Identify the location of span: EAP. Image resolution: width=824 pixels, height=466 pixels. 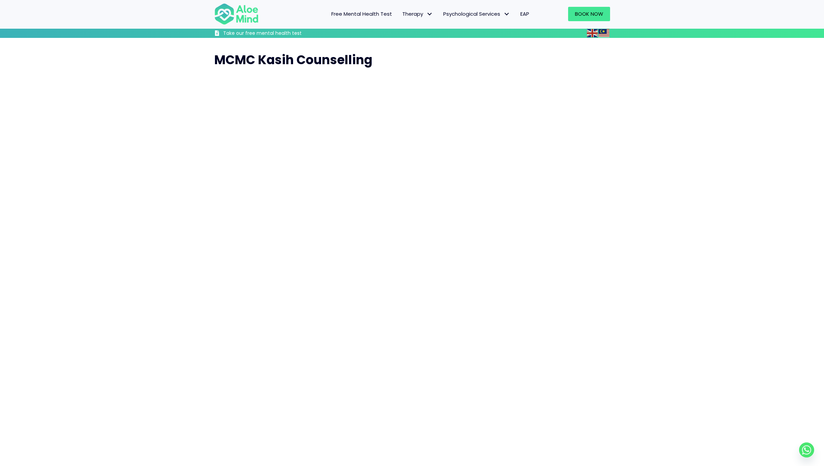
(525, 14).